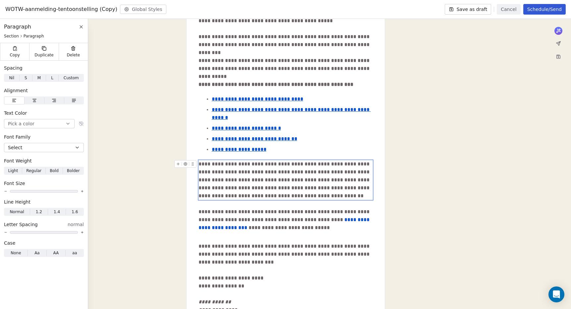 The width and height of the screenshot is (571, 309). What do you see at coordinates (16, 91) in the screenshot?
I see `span: Alignment` at bounding box center [16, 91].